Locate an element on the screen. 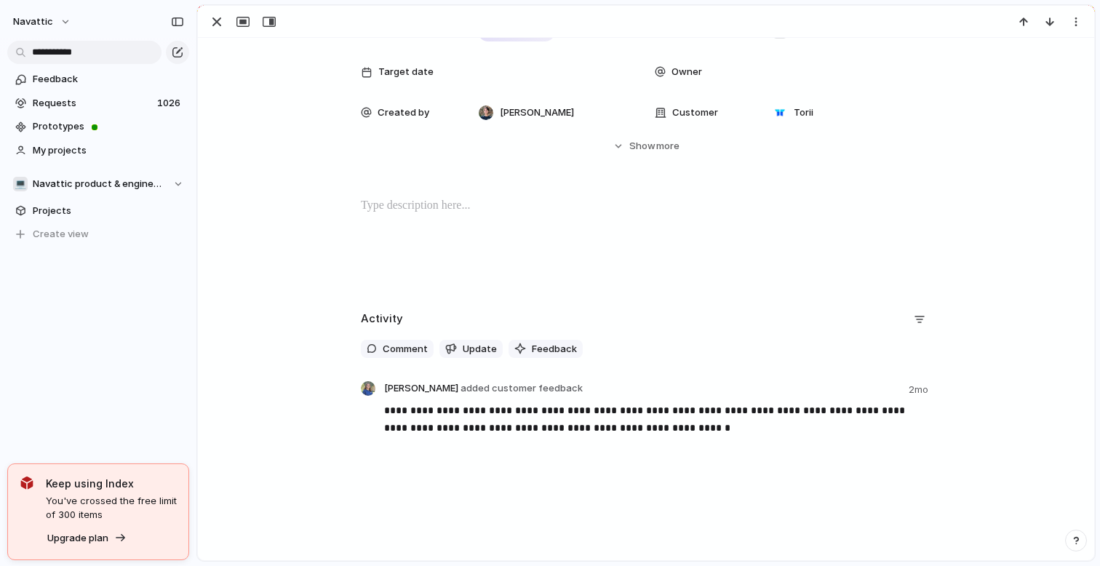  span: Update is located at coordinates (479, 349).